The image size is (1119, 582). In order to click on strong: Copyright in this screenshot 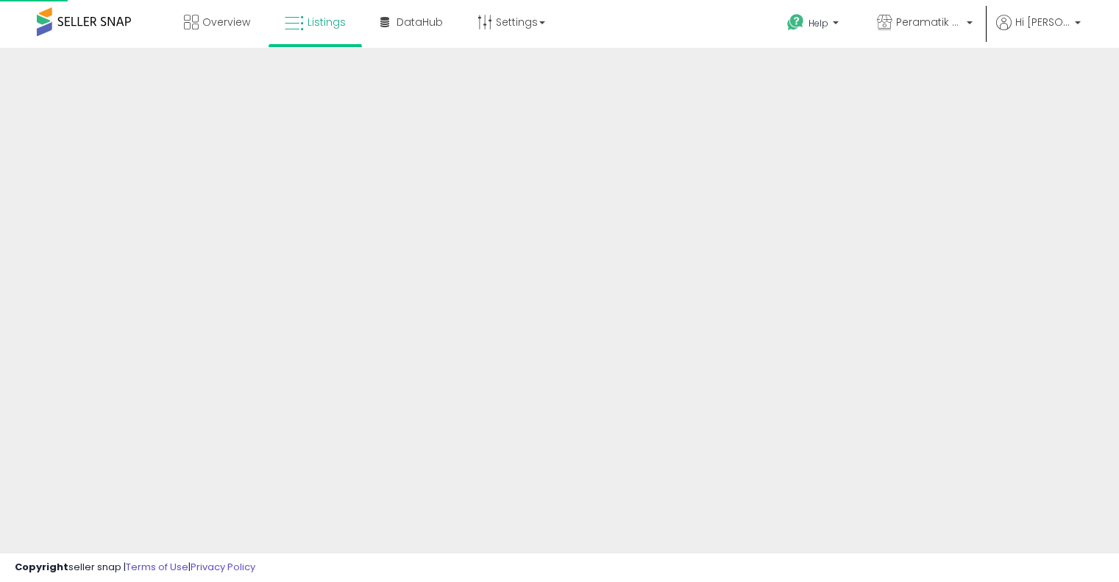, I will do `click(41, 567)`.